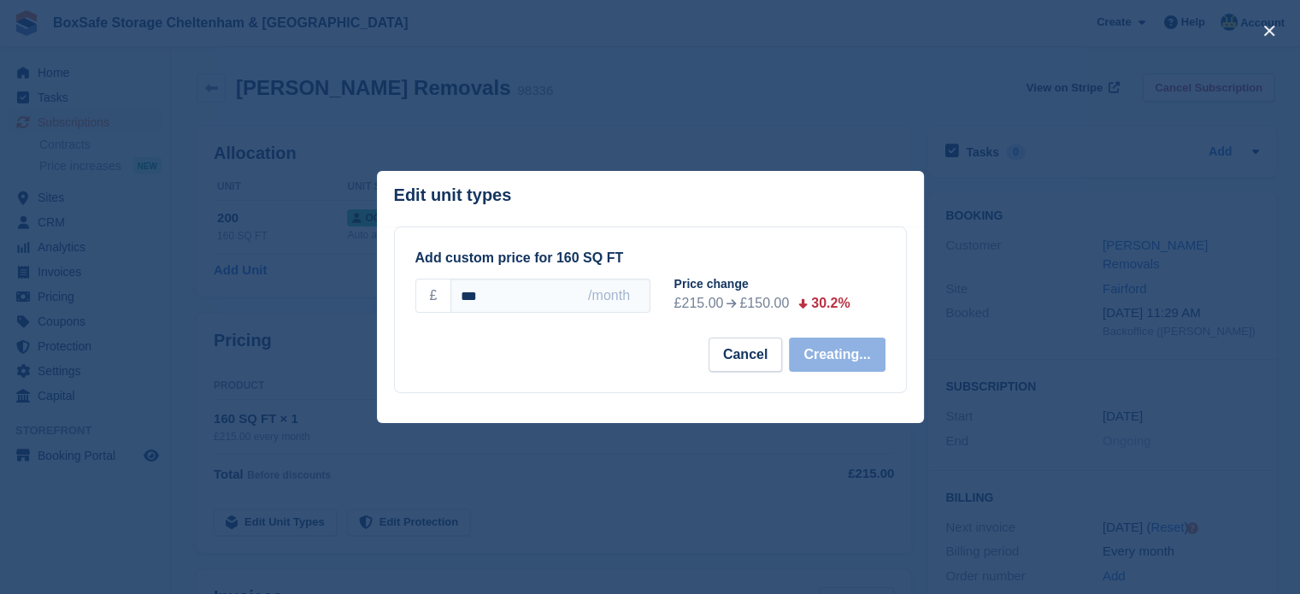 The width and height of the screenshot is (1300, 594). What do you see at coordinates (837, 355) in the screenshot?
I see `button: Creating...` at bounding box center [837, 355].